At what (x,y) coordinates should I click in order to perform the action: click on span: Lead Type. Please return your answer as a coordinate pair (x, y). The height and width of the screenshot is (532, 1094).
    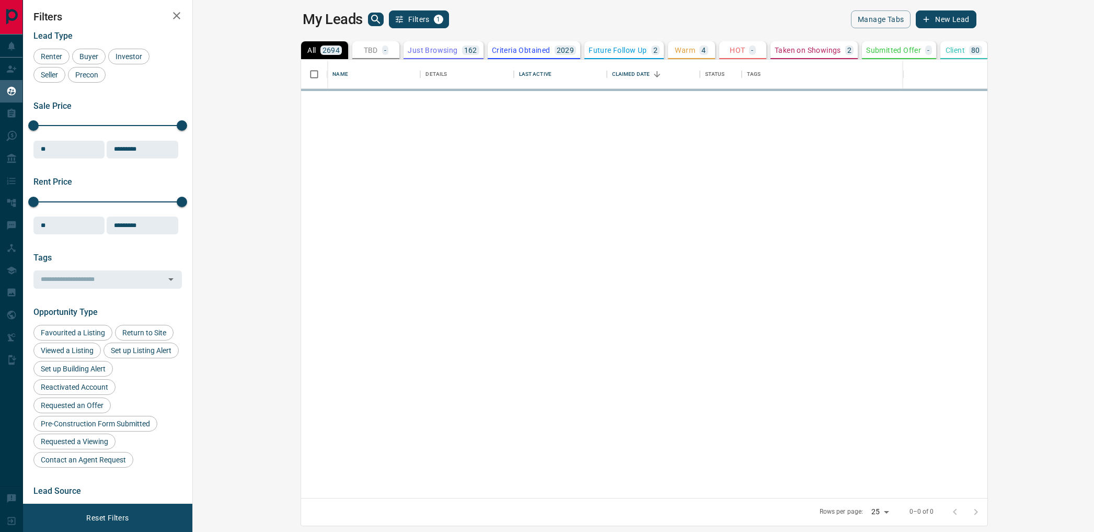
    Looking at the image, I should click on (53, 36).